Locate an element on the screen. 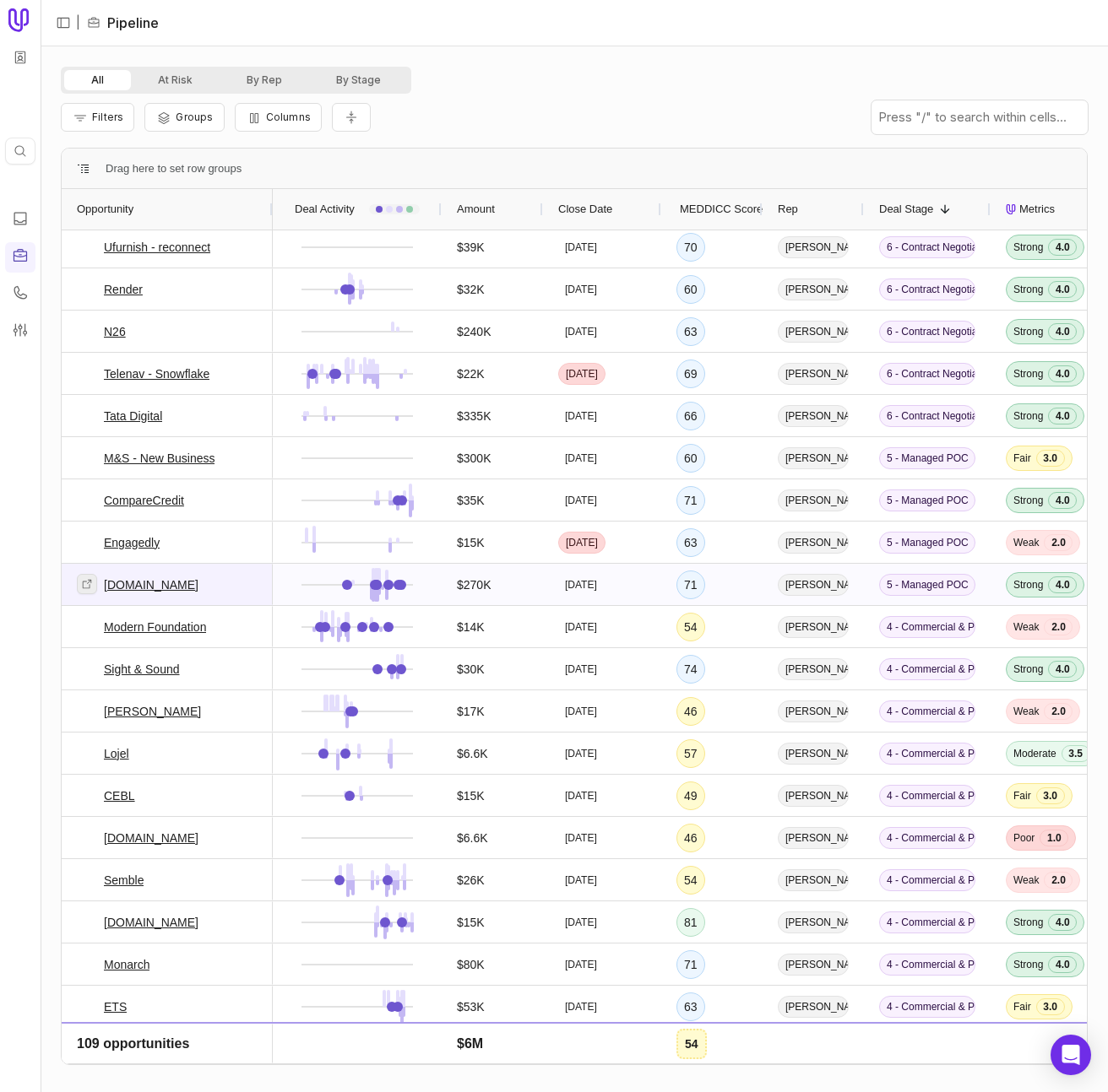  a: Ufurnish - reconnect is located at coordinates (157, 247).